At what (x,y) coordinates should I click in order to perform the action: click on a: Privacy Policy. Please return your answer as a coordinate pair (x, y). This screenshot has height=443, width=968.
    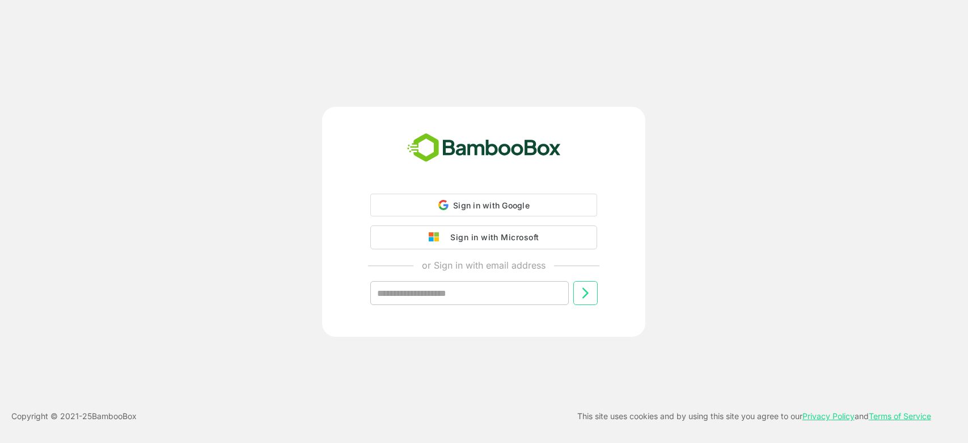
    Looking at the image, I should click on (829, 415).